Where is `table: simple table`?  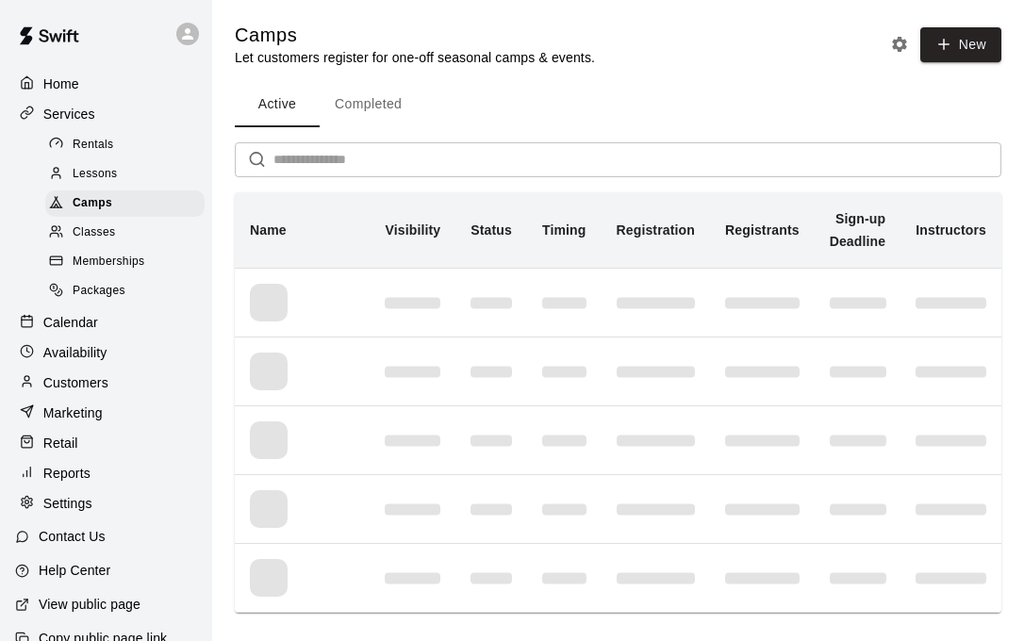 table: simple table is located at coordinates (617, 402).